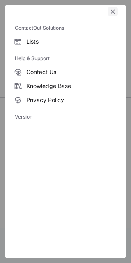 This screenshot has width=131, height=263. What do you see at coordinates (65, 58) in the screenshot?
I see `label: Help & Support` at bounding box center [65, 58].